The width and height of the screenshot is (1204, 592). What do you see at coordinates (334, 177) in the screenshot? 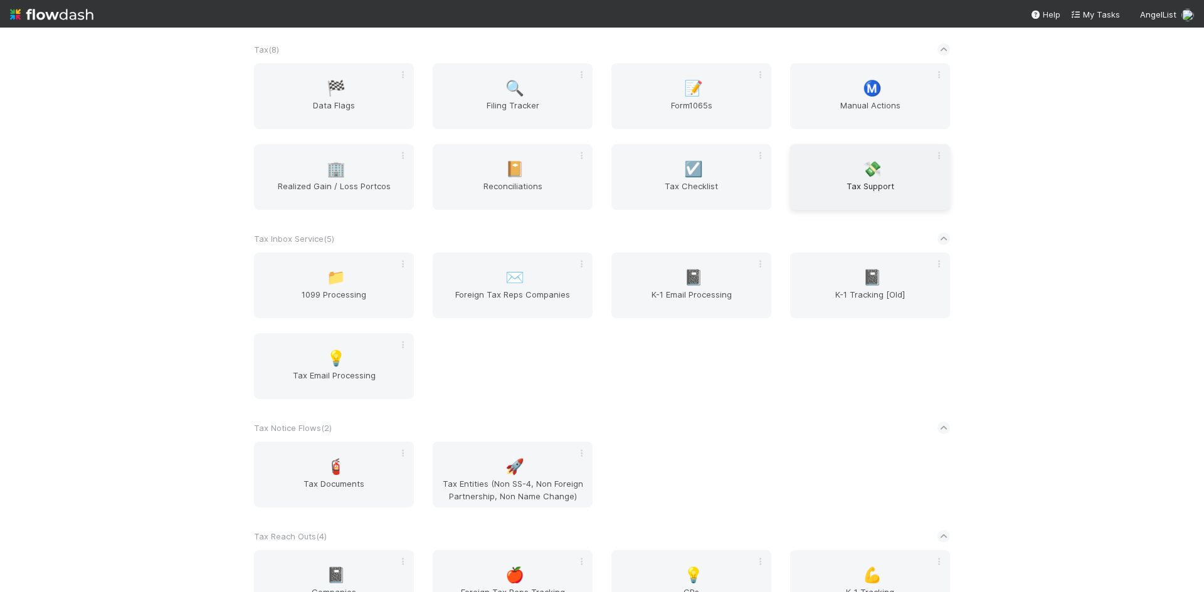
I see `a: 🏢Realized Gain / Loss Portcos` at bounding box center [334, 177].